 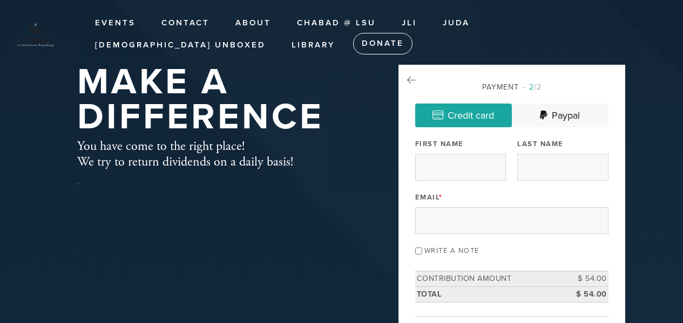 I want to click on span: 2, so click(x=531, y=87).